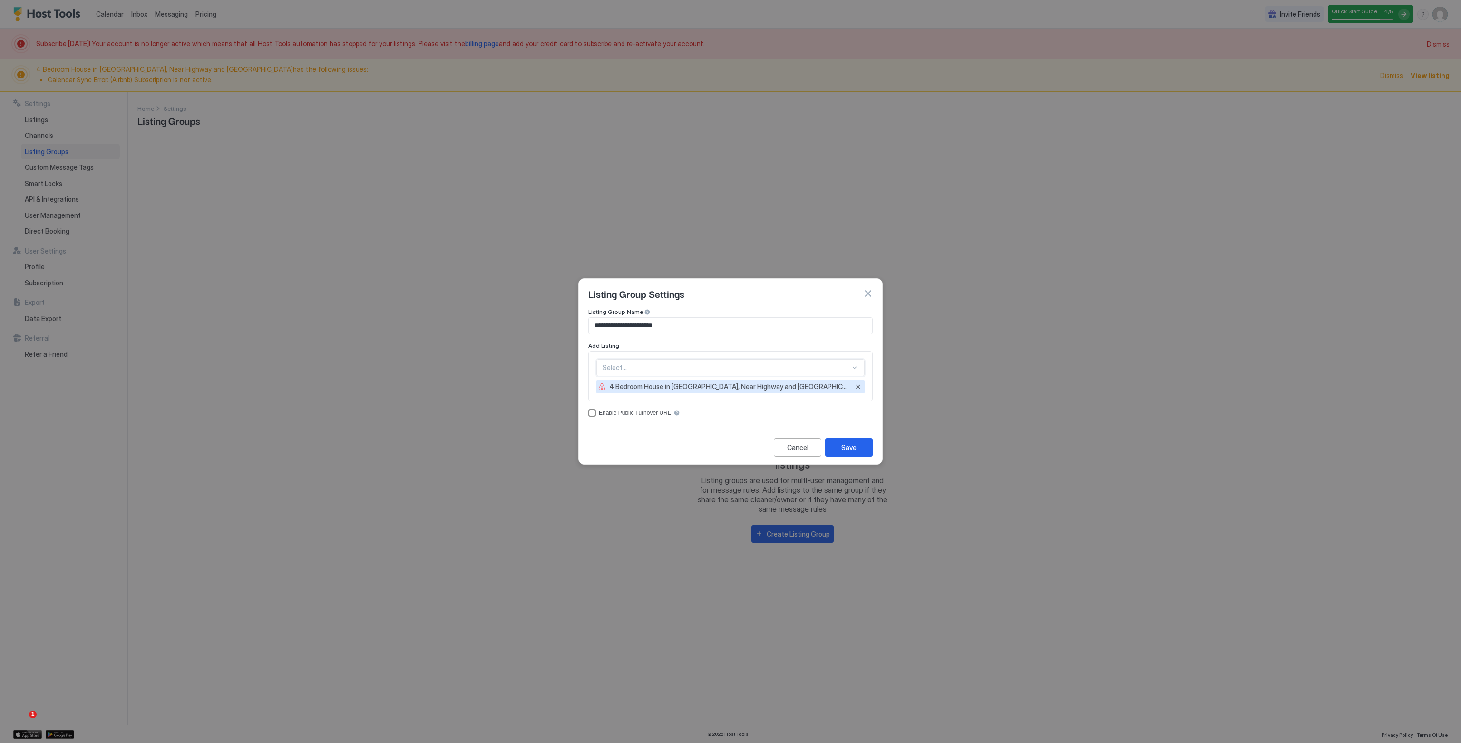  Describe the element at coordinates (730, 326) in the screenshot. I see `input: Input Field` at that location.